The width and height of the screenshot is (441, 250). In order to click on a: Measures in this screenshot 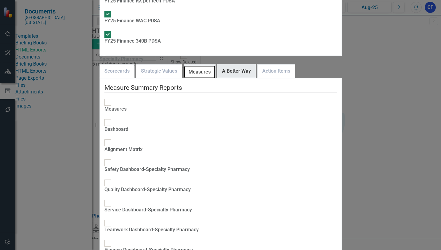, I will do `click(199, 72)`.